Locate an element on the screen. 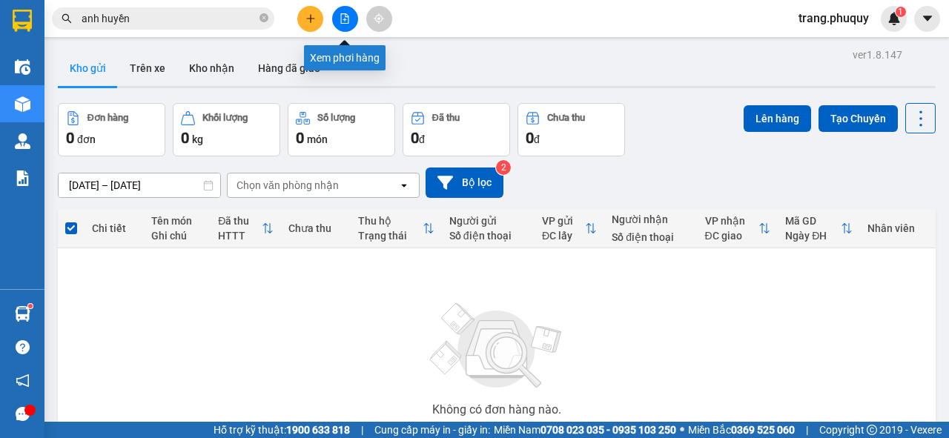 The height and width of the screenshot is (438, 949). div: Mã GD is located at coordinates (813, 221).